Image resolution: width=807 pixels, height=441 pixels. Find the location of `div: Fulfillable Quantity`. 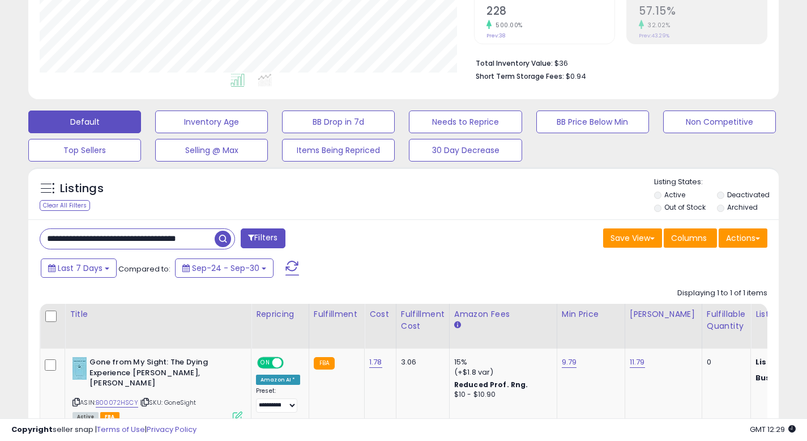

div: Fulfillable Quantity is located at coordinates (726, 320).